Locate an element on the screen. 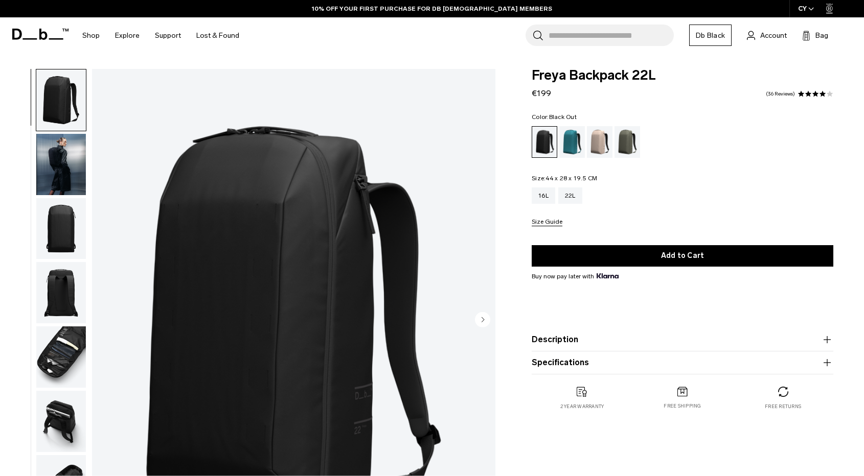  p: Free shipping is located at coordinates (682, 406).